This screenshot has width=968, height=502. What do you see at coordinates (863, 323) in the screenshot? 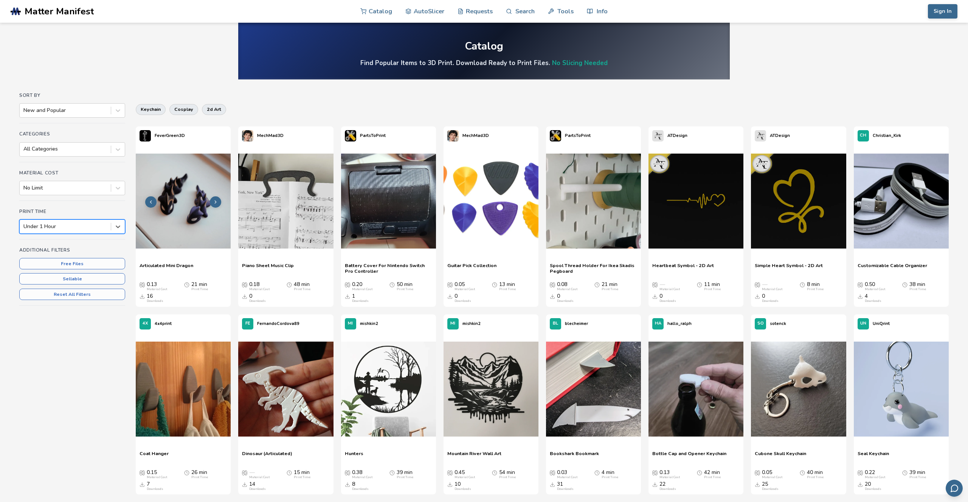
I see `span: UN` at bounding box center [863, 323].